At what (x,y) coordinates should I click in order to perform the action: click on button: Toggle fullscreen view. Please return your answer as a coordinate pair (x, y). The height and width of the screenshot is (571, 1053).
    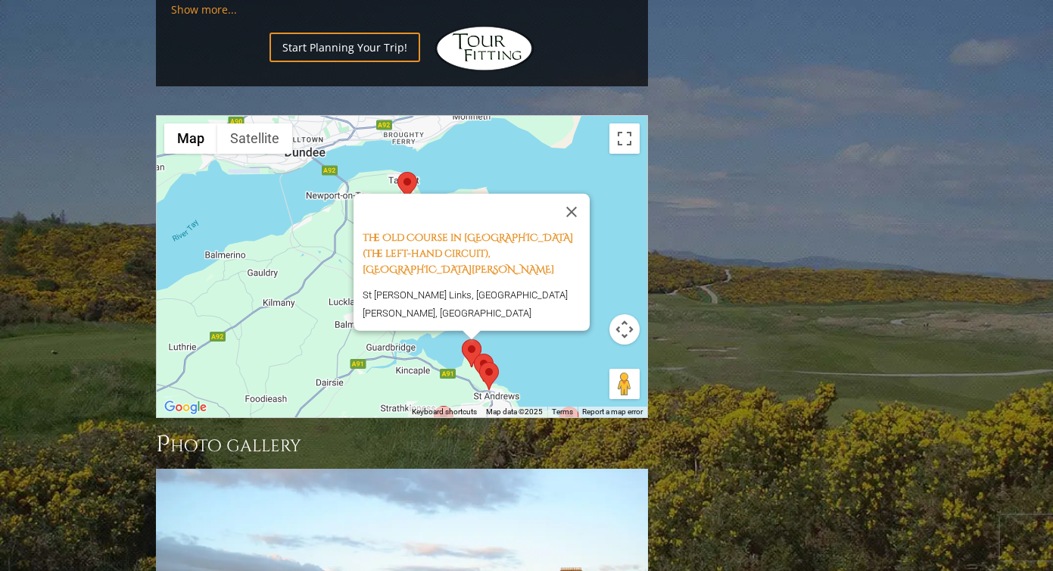
    Looking at the image, I should click on (625, 139).